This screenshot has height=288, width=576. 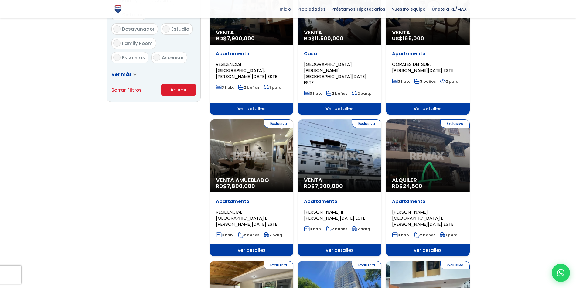 I want to click on span: 24,500, so click(x=413, y=186).